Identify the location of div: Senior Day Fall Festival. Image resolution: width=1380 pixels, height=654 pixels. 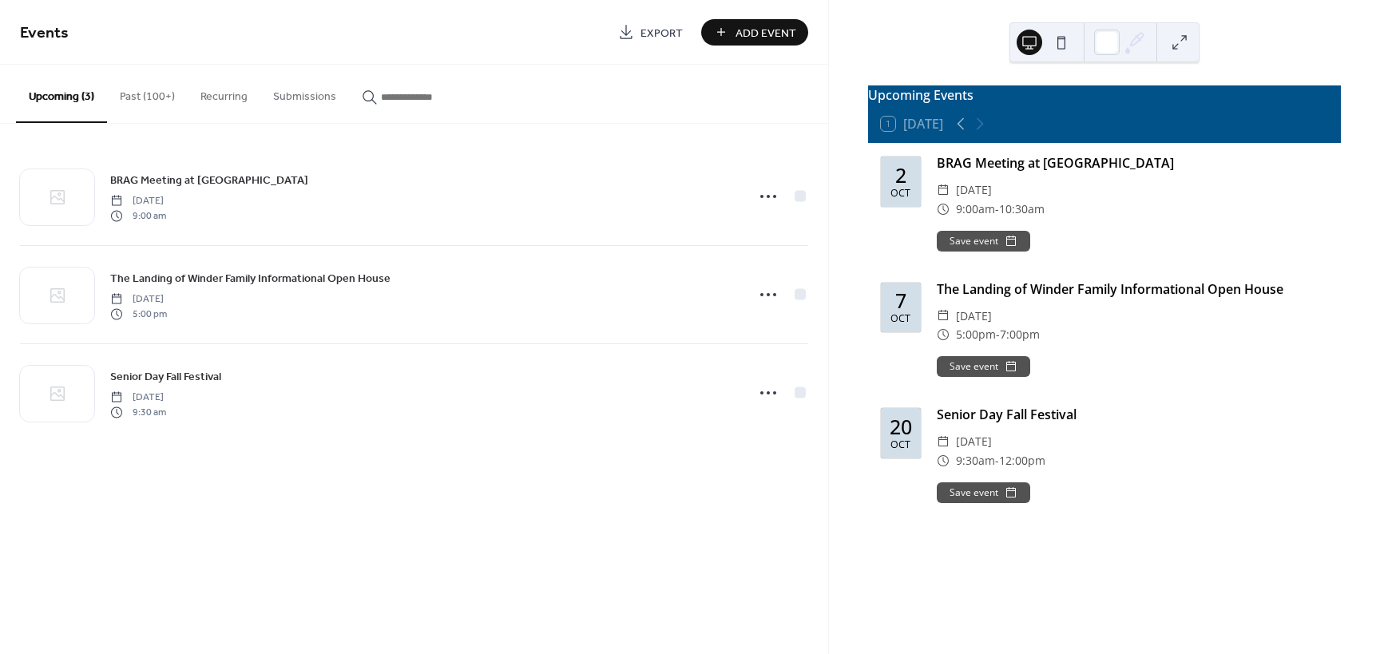
(1133, 415).